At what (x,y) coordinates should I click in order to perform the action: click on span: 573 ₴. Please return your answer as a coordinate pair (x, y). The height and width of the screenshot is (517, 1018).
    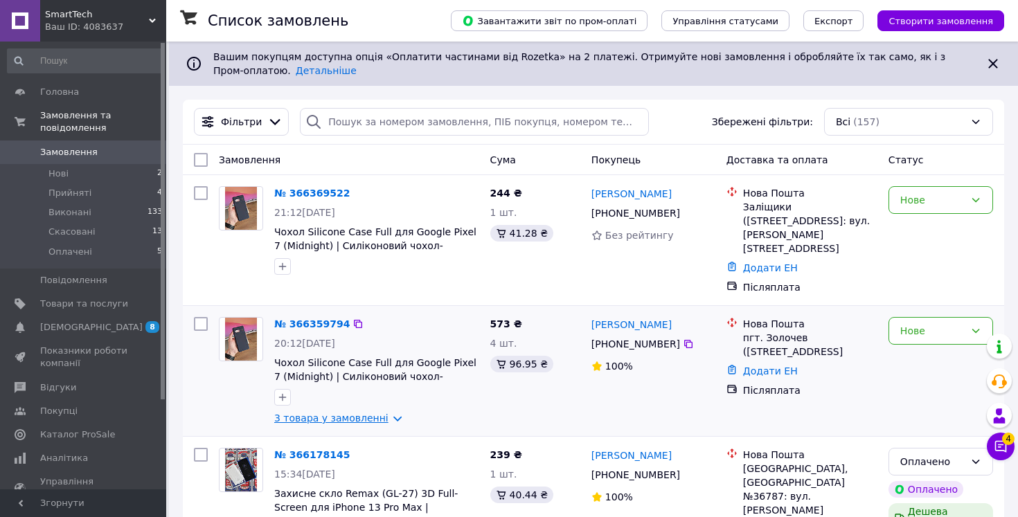
    Looking at the image, I should click on (506, 324).